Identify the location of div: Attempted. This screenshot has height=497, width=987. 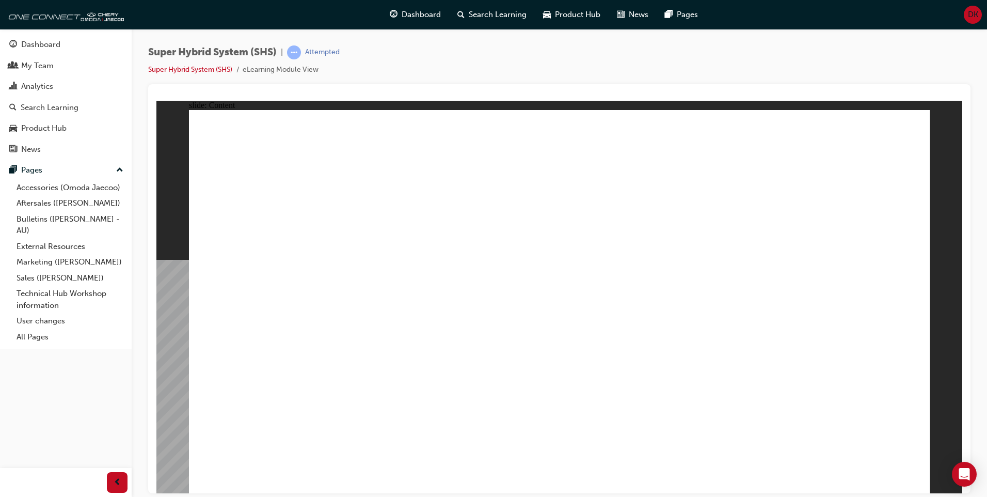
(322, 52).